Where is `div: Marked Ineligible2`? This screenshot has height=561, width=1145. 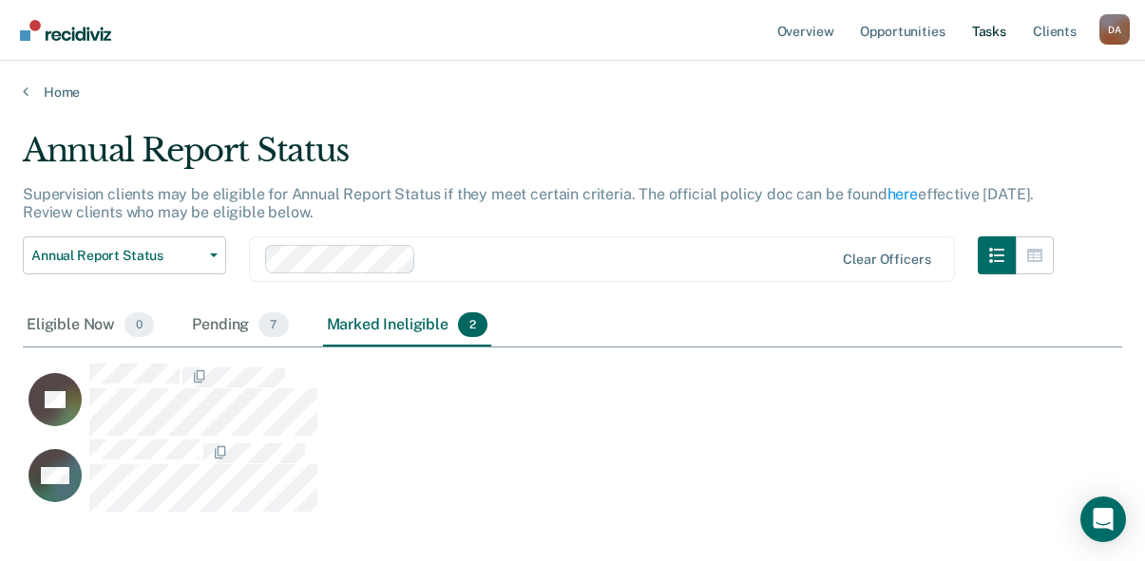
div: Marked Ineligible2 is located at coordinates (408, 326).